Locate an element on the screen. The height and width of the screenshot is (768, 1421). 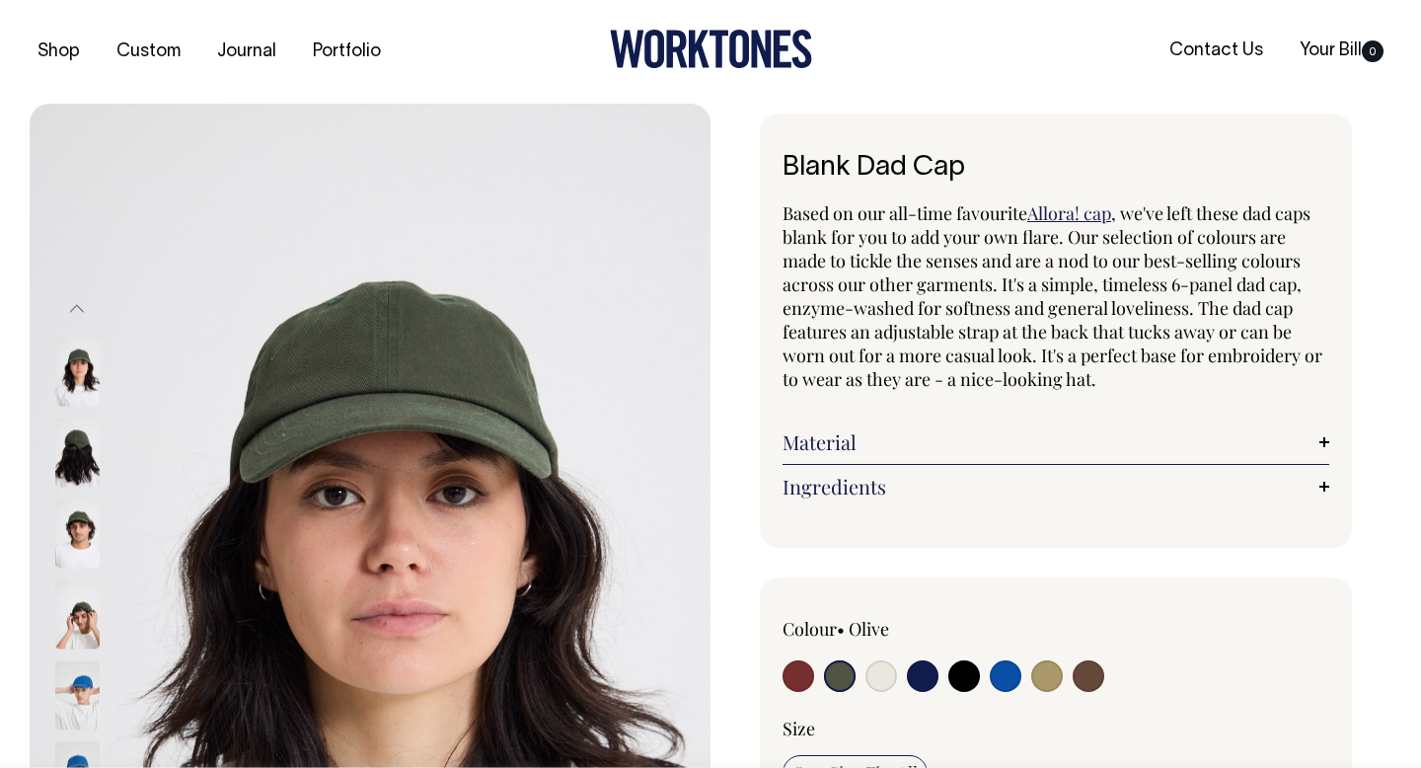
a: Material is located at coordinates (1056, 442).